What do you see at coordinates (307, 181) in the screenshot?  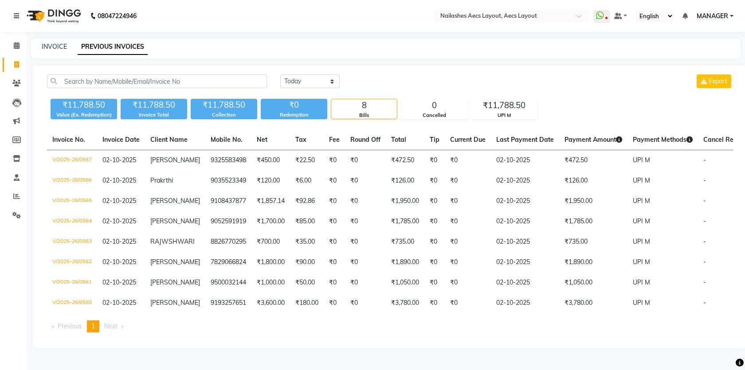 I see `td: ₹6.00` at bounding box center [307, 181].